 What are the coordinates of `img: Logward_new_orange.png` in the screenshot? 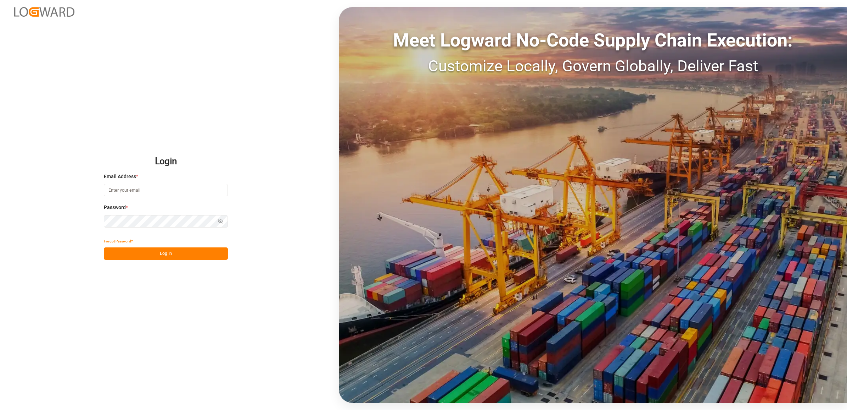 It's located at (44, 12).